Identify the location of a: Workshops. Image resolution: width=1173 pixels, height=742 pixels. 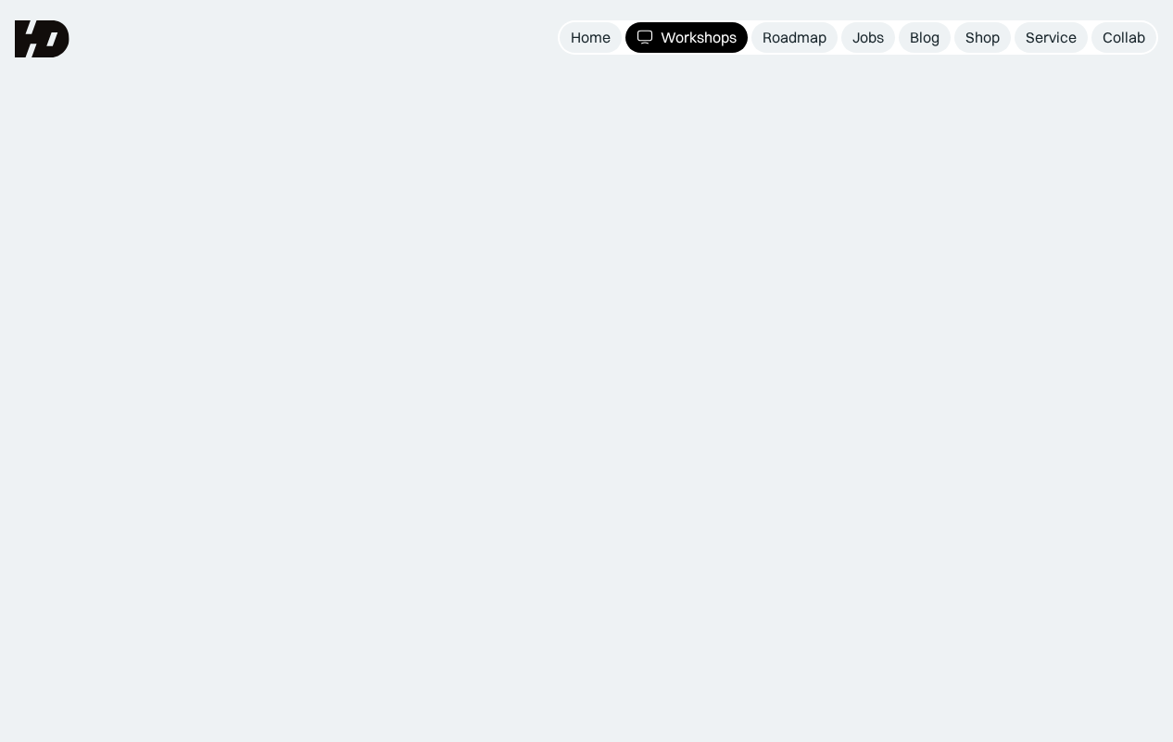
(686, 37).